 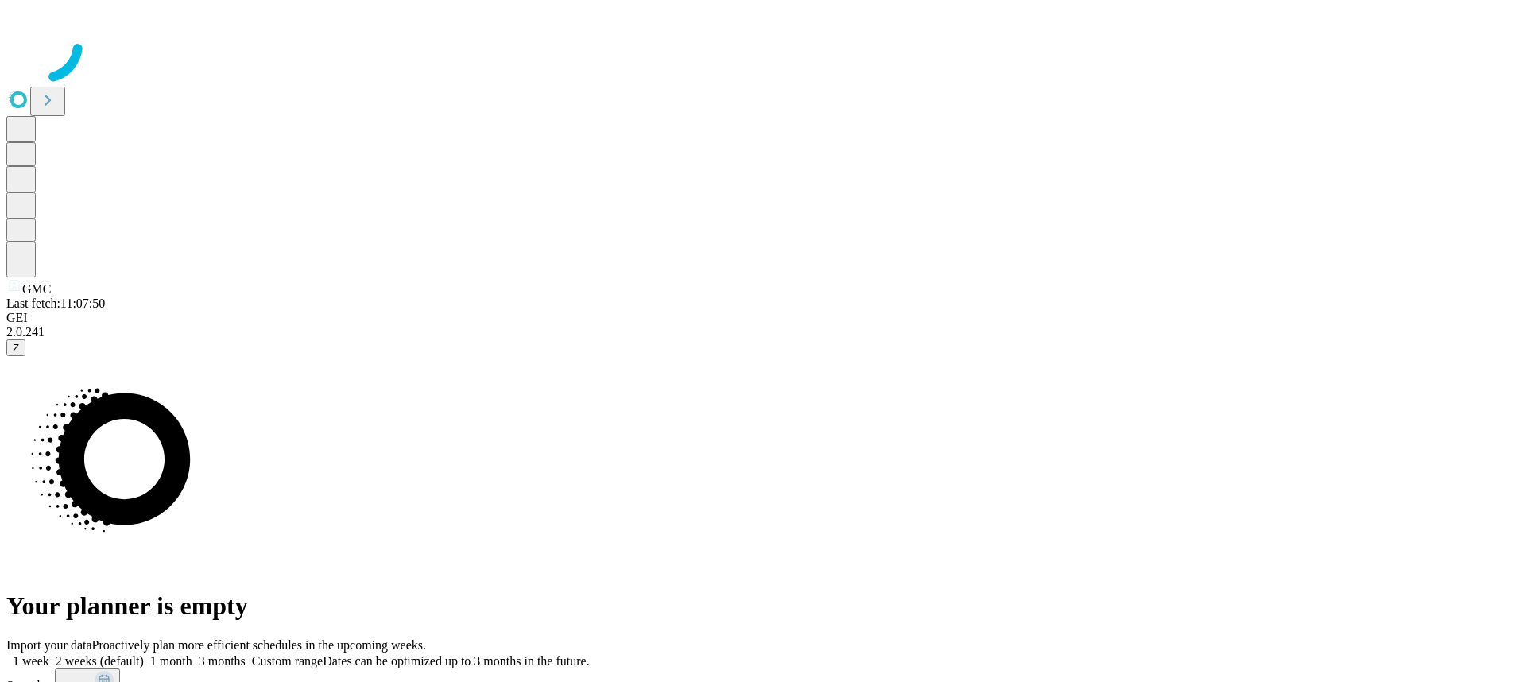 I want to click on button: Z, so click(x=16, y=347).